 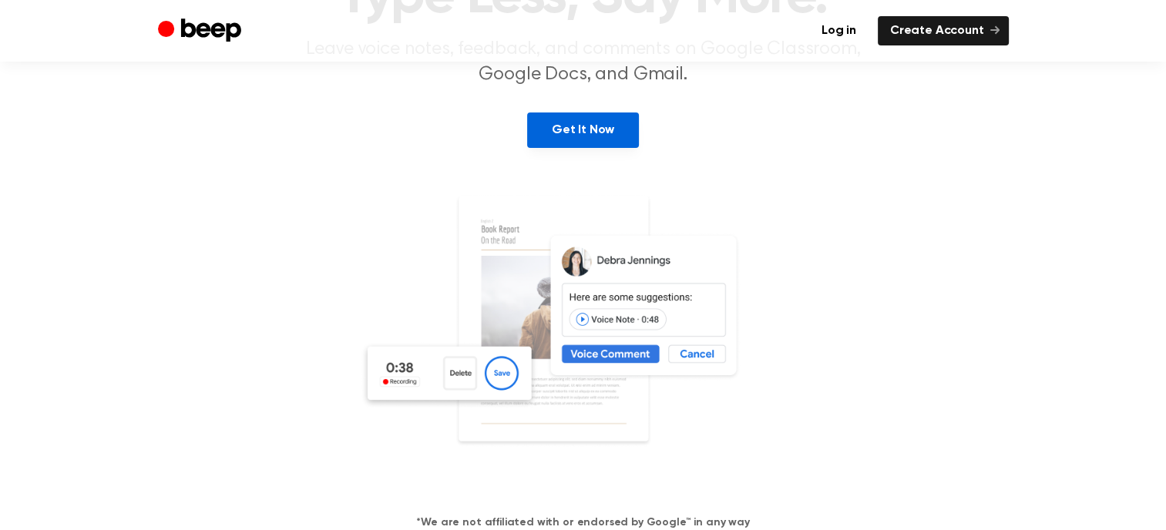 What do you see at coordinates (583, 130) in the screenshot?
I see `a: Get It Now` at bounding box center [583, 130].